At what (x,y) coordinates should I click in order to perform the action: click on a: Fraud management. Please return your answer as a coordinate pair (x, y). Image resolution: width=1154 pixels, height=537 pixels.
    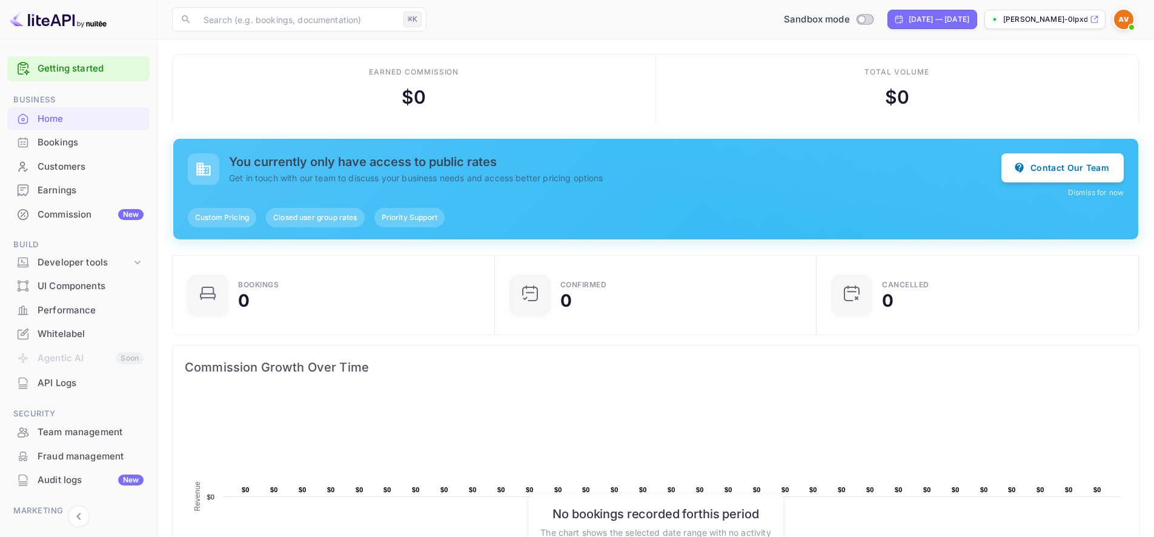
    Looking at the image, I should click on (78, 456).